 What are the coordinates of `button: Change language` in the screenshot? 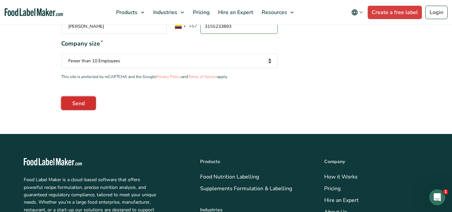 It's located at (357, 12).